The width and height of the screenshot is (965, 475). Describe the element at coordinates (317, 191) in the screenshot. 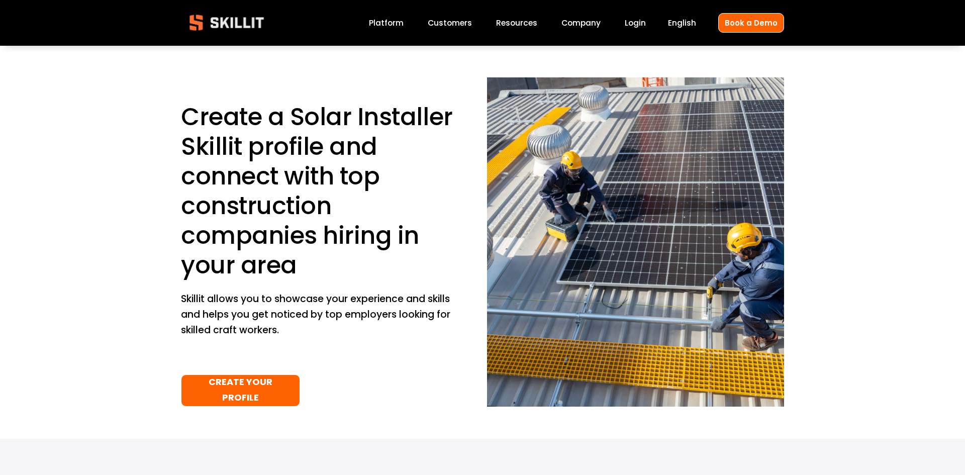

I see `h1: Create a Solar Installer Skillit profile and connect with top construction companies hiring in yo...` at that location.